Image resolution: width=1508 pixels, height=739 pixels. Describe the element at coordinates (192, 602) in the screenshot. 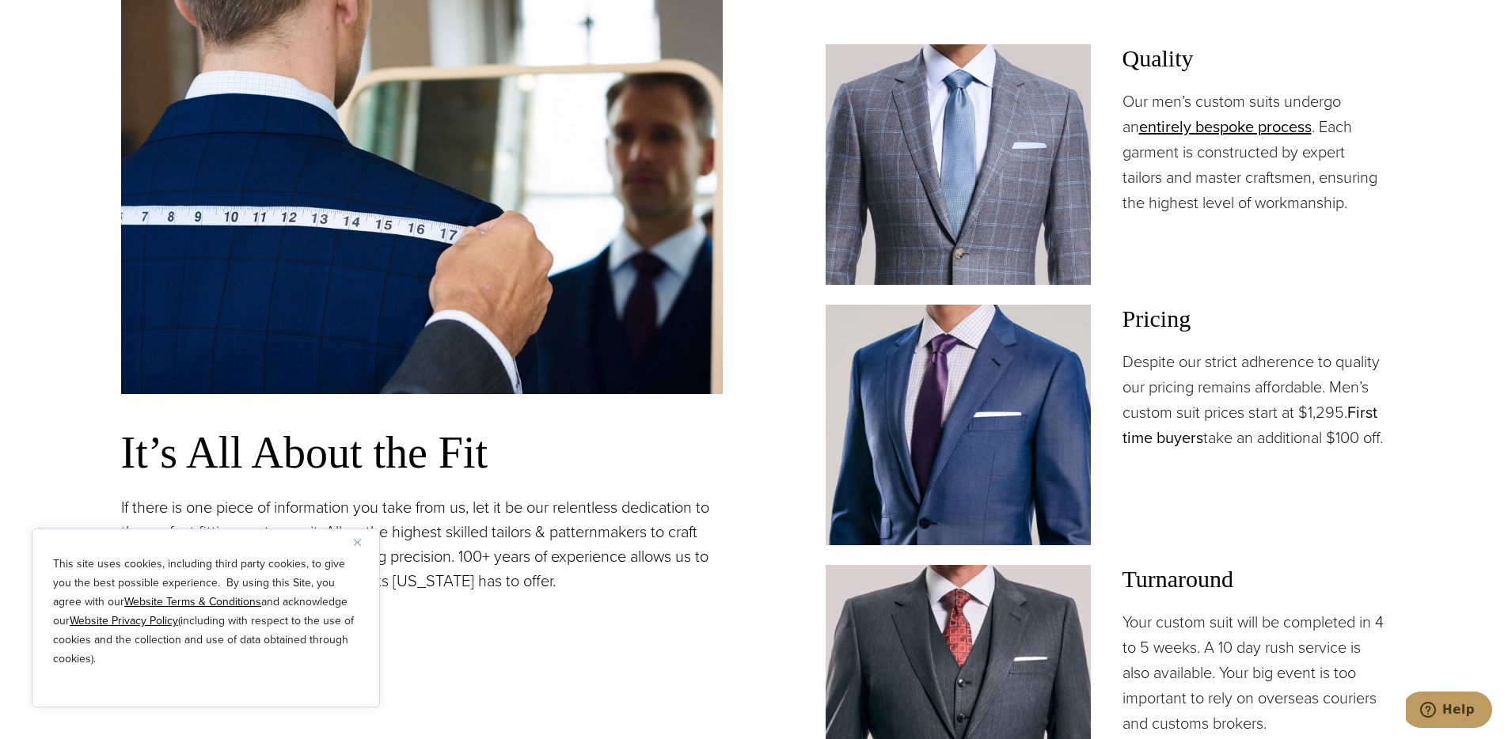

I see `a: Website Terms & Conditions` at that location.